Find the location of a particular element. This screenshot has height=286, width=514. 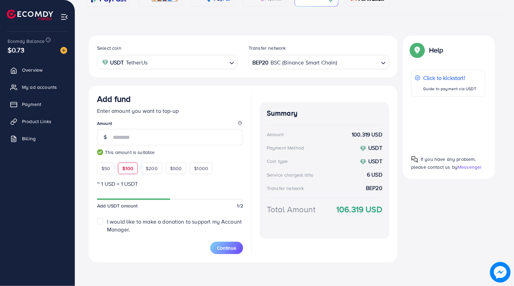

legend: Amount is located at coordinates (170, 125).